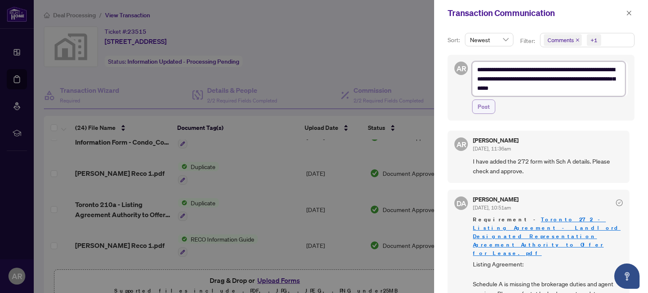 The width and height of the screenshot is (648, 293). I want to click on div: Transaction Communication, so click(535, 13).